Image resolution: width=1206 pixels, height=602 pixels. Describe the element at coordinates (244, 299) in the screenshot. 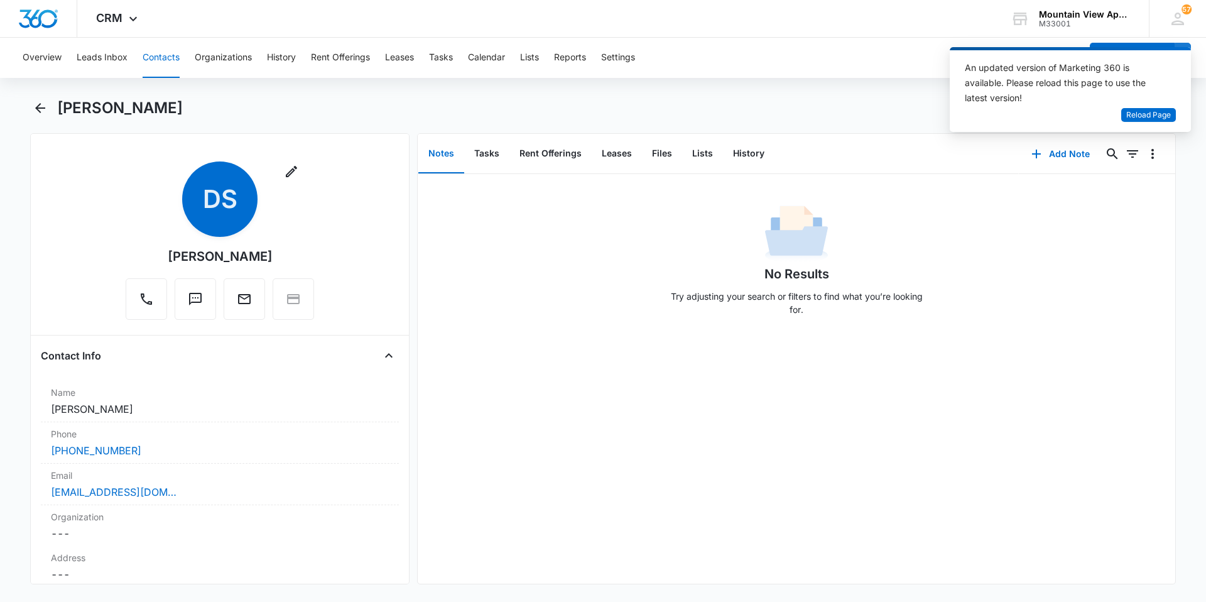

I see `button: Email` at that location.